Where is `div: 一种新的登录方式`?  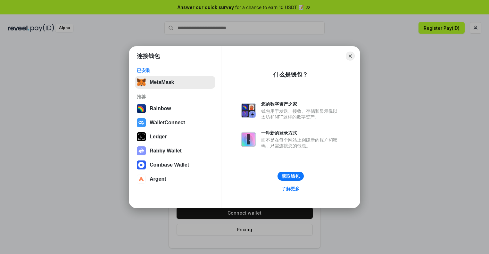
div: 一种新的登录方式 is located at coordinates (301, 133).